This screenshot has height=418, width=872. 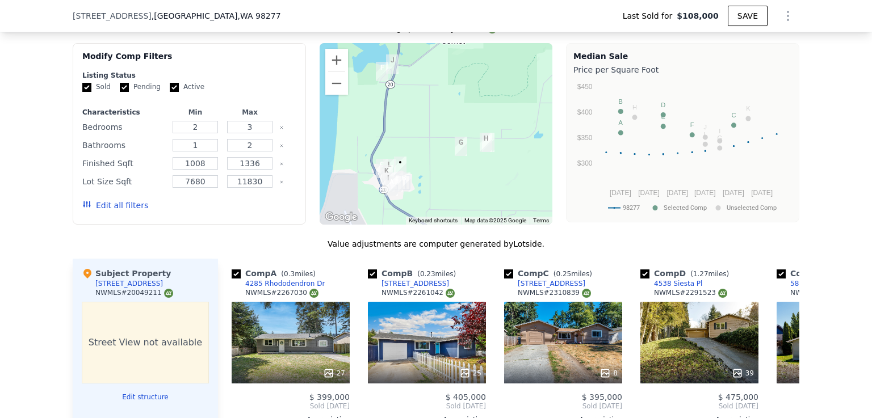 I want to click on text: F, so click(x=692, y=125).